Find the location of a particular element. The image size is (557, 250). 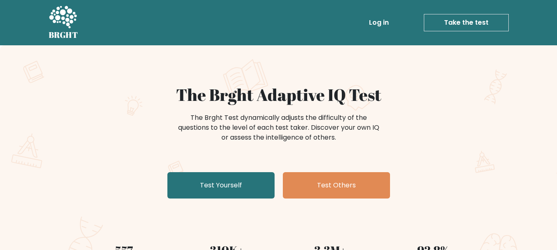

a: Log in is located at coordinates (379, 23).